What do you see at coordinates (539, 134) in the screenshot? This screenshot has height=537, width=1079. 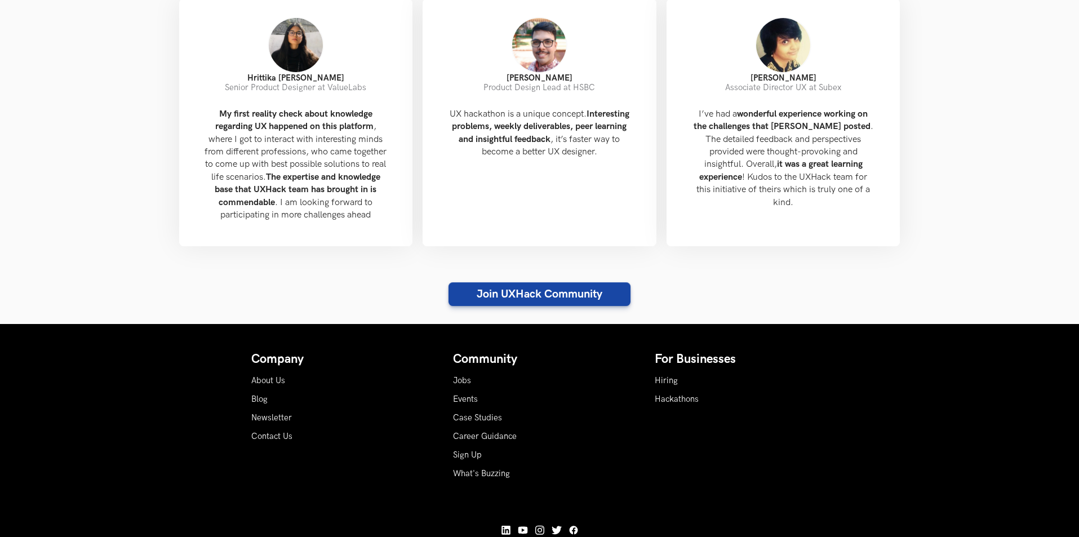 I see `blockquote: UX hackathon is a unique concept. , it’s faster way to become a better UX designer.` at bounding box center [539, 134].